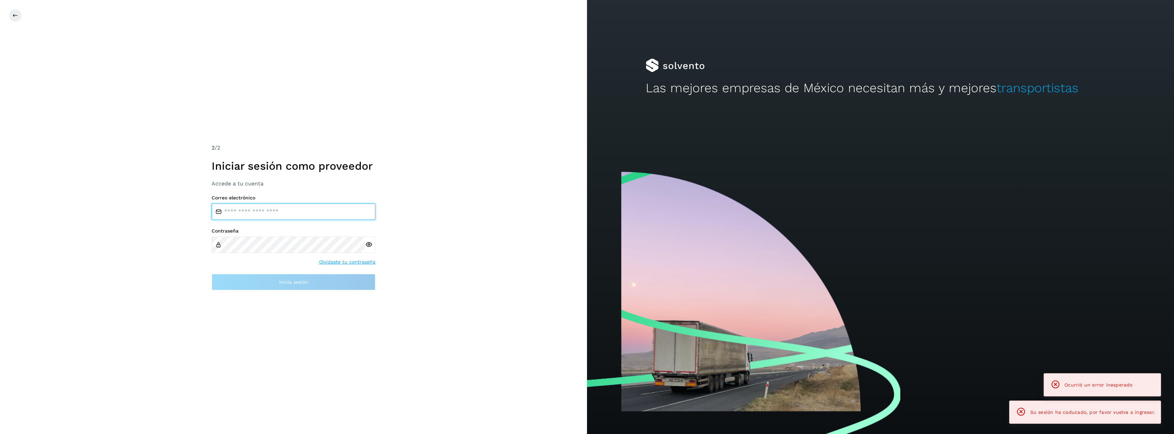 The image size is (1174, 434). What do you see at coordinates (347, 262) in the screenshot?
I see `a: Olvidaste tu contraseña` at bounding box center [347, 262].